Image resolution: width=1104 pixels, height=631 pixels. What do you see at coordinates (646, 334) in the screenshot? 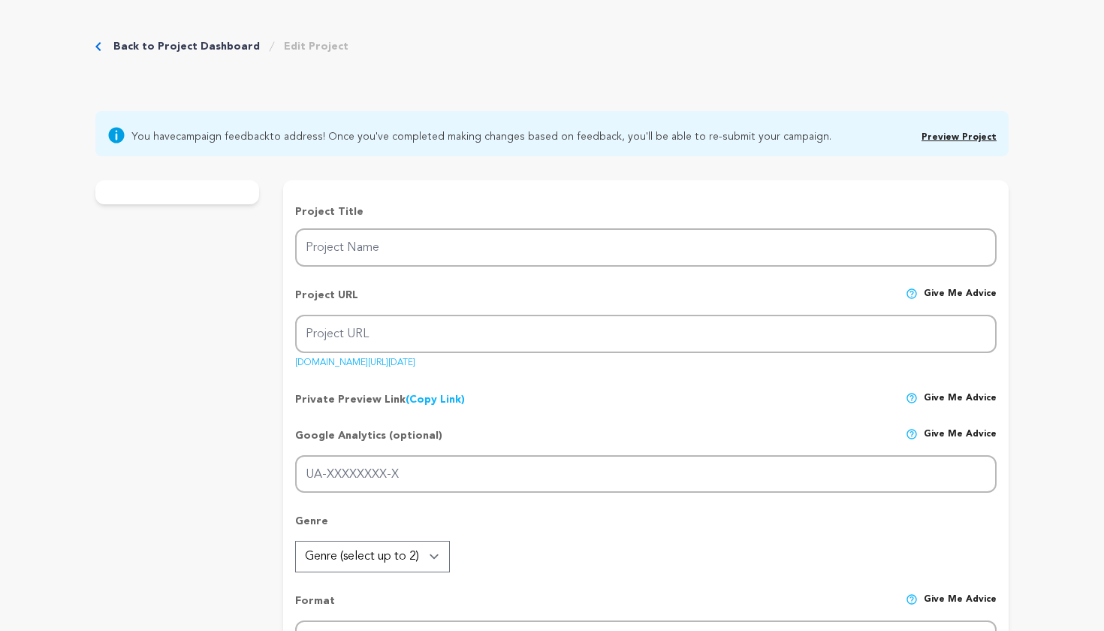
I see `input: Project URL` at bounding box center [646, 334].